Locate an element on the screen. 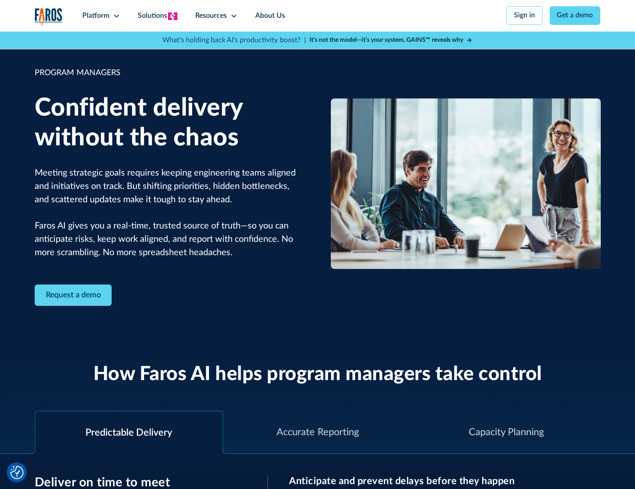 This screenshot has height=489, width=635. a: Sign in is located at coordinates (524, 16).